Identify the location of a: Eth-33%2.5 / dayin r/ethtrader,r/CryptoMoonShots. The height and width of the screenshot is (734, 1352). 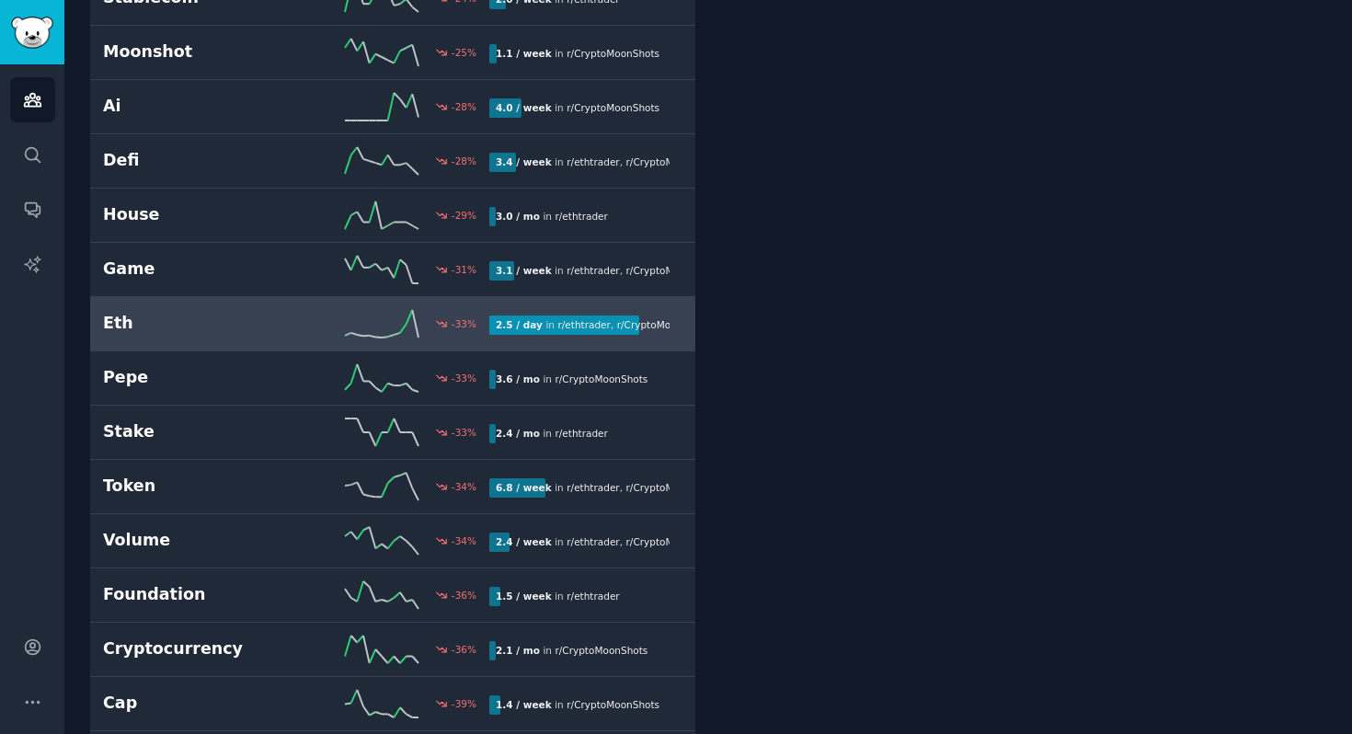
(393, 324).